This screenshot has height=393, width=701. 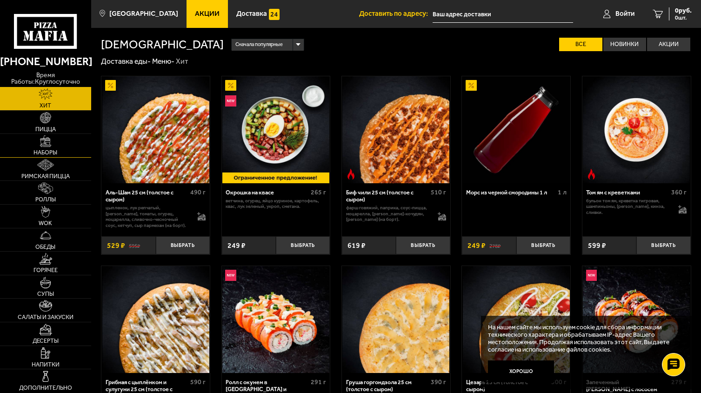 What do you see at coordinates (636, 130) in the screenshot?
I see `img: Том ям с креветками` at bounding box center [636, 130].